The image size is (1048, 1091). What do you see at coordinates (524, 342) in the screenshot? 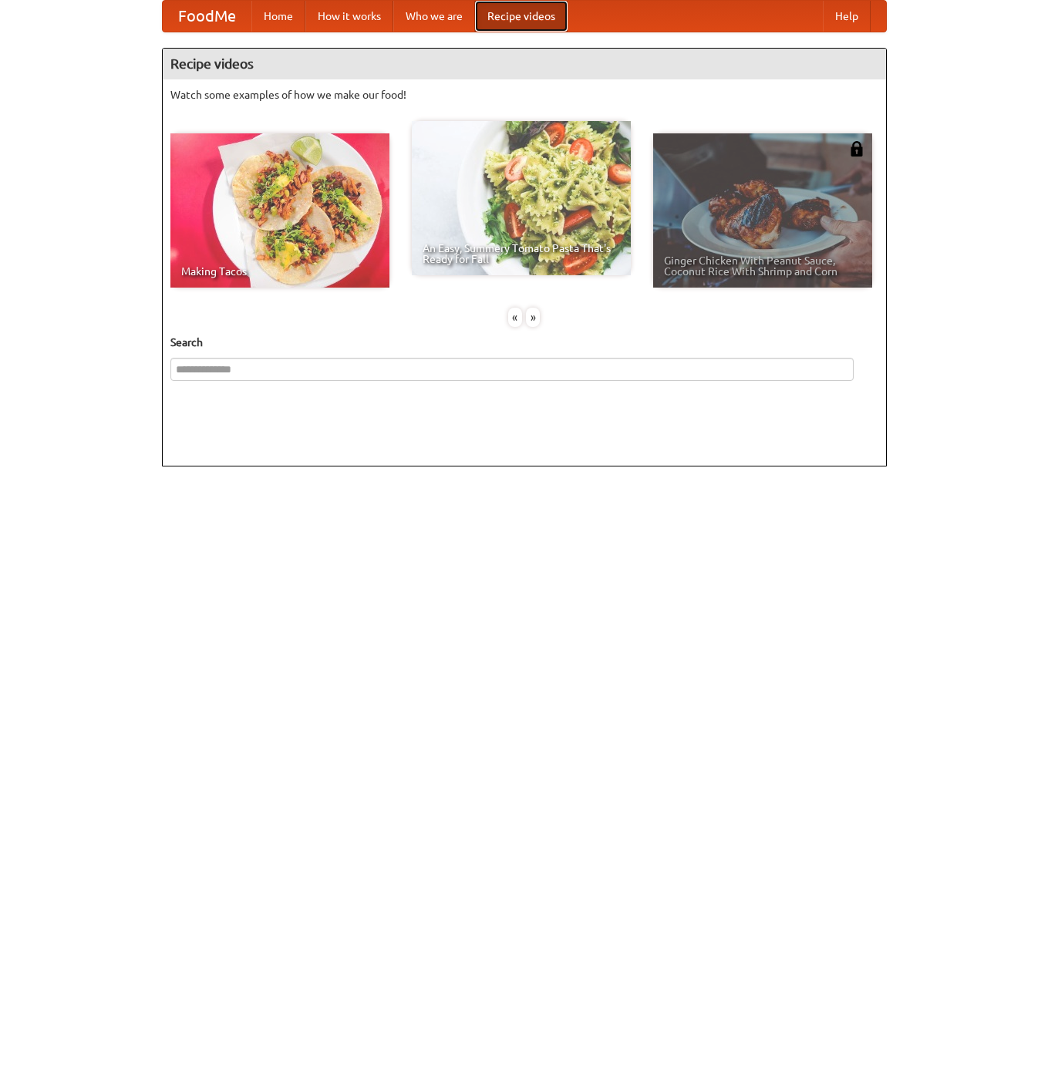
I see `h5: Search` at bounding box center [524, 342].